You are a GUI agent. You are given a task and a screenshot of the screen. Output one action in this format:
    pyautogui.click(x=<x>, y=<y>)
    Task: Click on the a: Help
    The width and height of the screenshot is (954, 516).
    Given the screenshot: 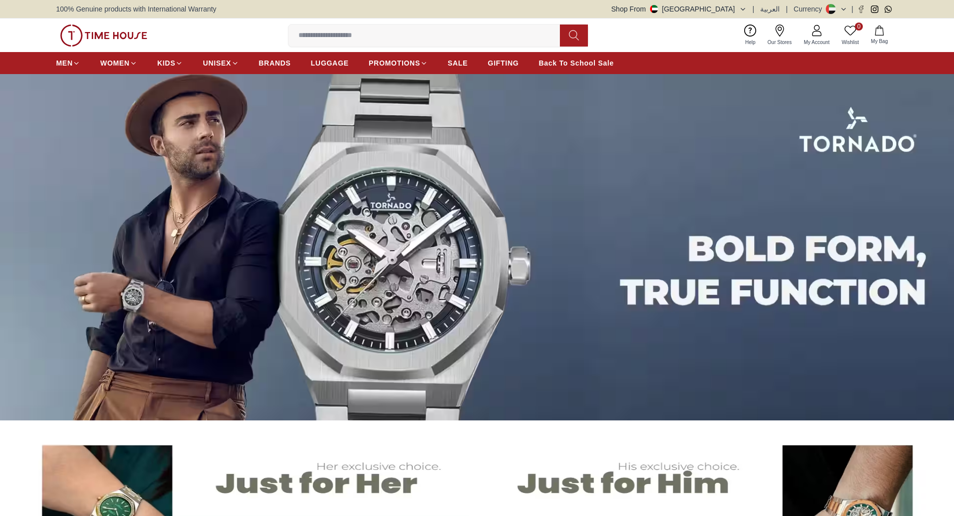 What is the action you would take?
    pyautogui.click(x=750, y=35)
    